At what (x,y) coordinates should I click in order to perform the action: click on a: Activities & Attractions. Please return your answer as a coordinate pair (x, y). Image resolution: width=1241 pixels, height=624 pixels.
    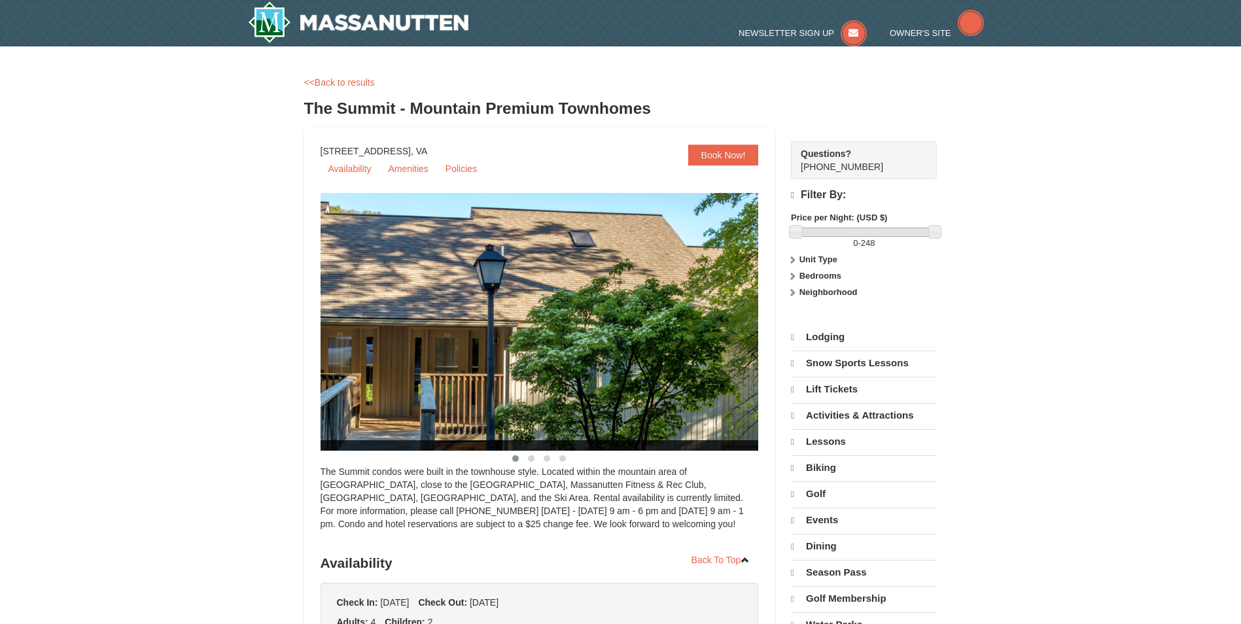
    Looking at the image, I should click on (864, 415).